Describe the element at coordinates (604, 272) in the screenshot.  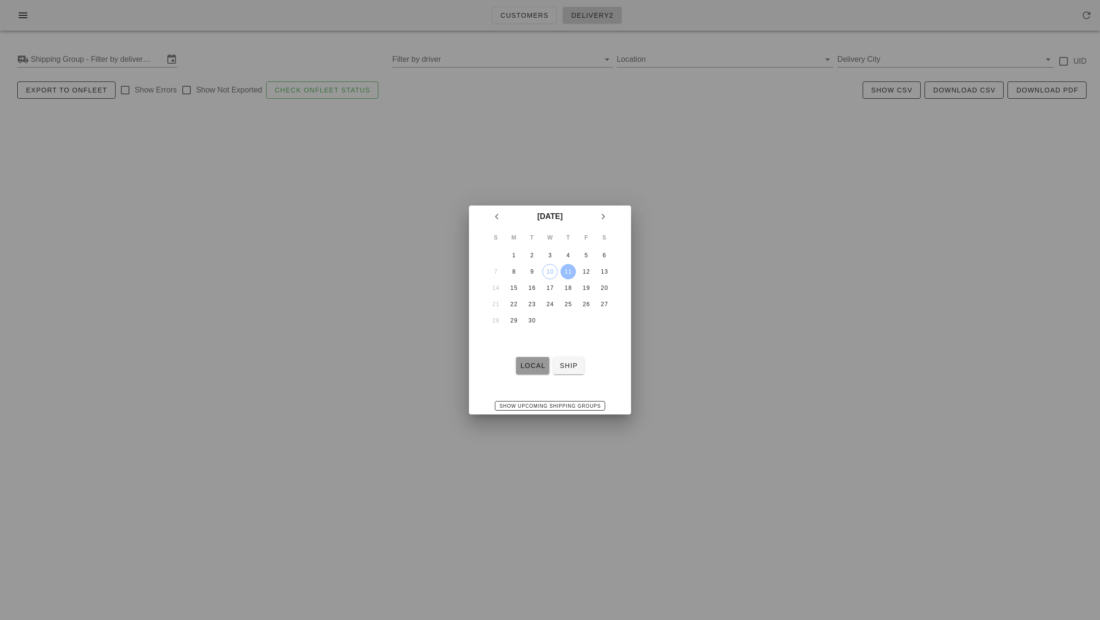
I see `button: 13` at that location.